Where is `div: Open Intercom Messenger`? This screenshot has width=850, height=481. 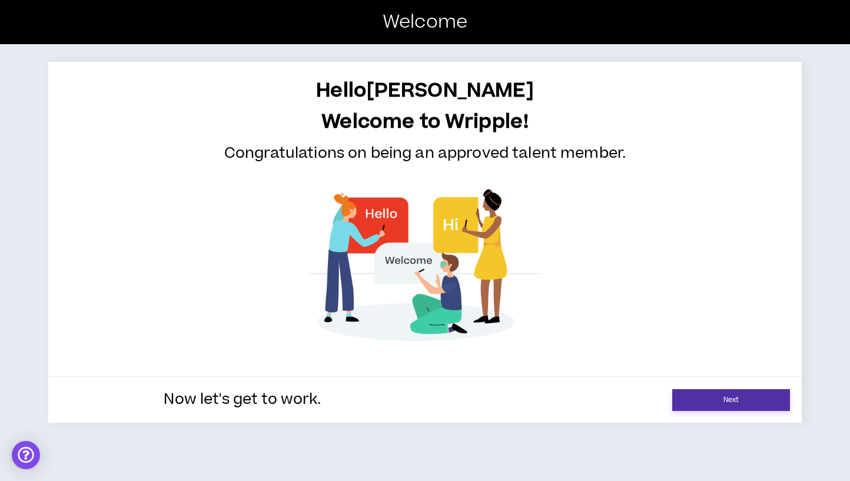
div: Open Intercom Messenger is located at coordinates (26, 455).